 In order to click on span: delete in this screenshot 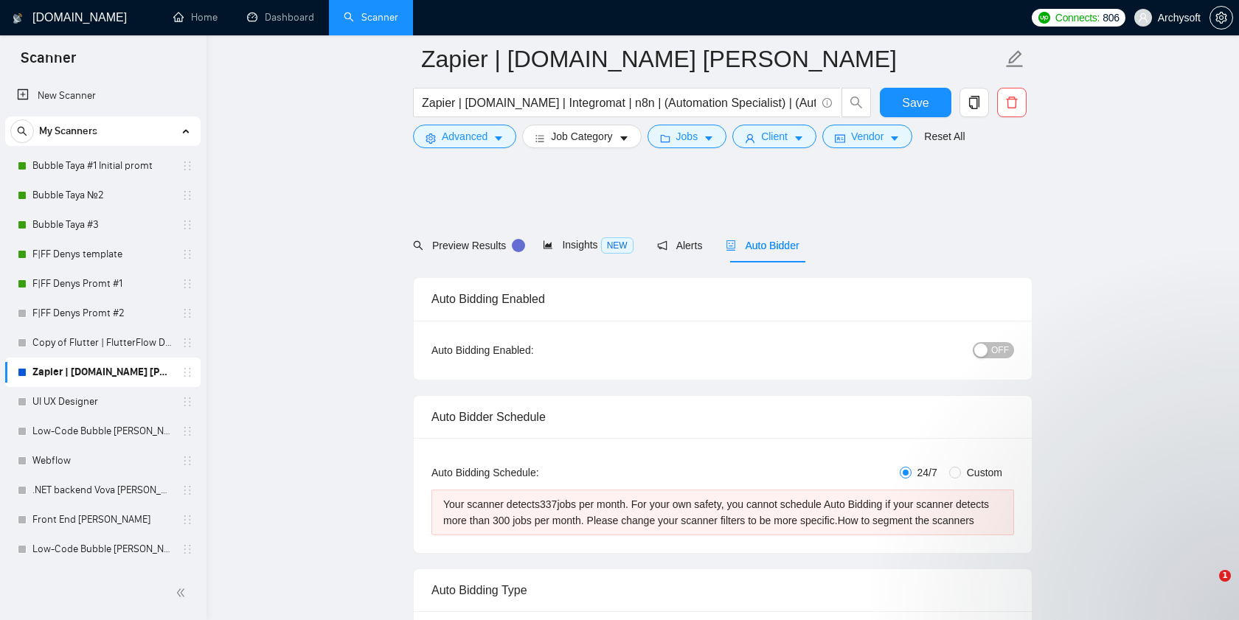, I will do `click(1012, 103)`.